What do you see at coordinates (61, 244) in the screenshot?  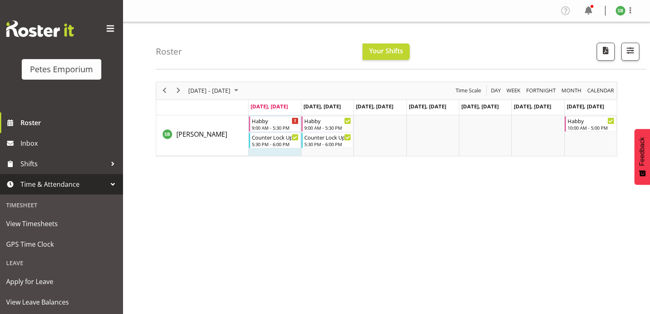 I see `span: GPS Time Clock` at bounding box center [61, 244].